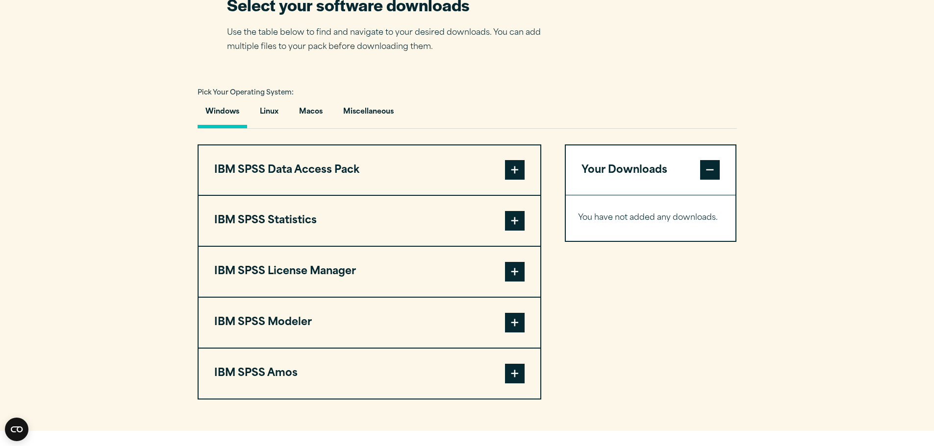 The height and width of the screenshot is (446, 934). Describe the element at coordinates (369, 323) in the screenshot. I see `button: IBM SPSS Modeler` at that location.